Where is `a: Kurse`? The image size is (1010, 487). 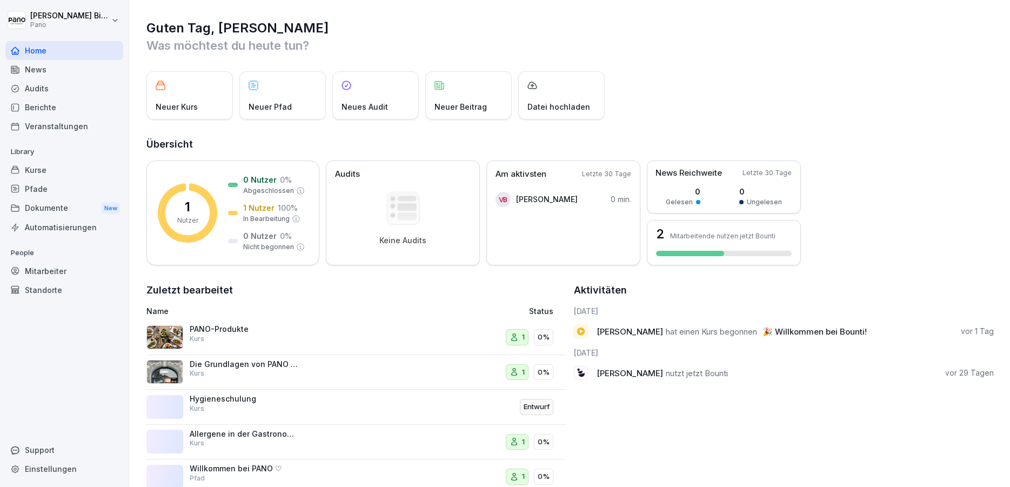
a: Kurse is located at coordinates (64, 170).